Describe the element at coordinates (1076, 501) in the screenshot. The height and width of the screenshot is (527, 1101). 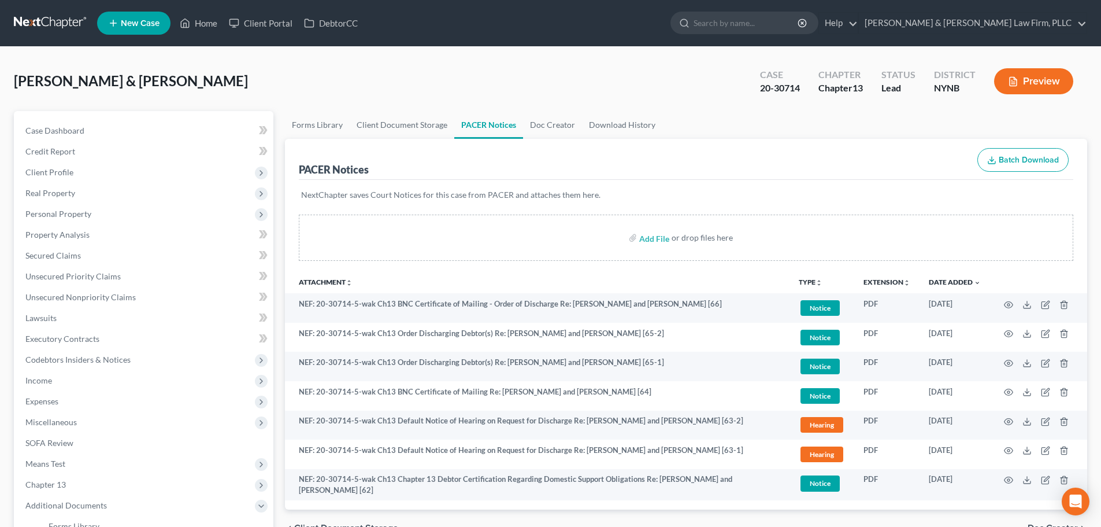
I see `div: Open Intercom Messenger` at that location.